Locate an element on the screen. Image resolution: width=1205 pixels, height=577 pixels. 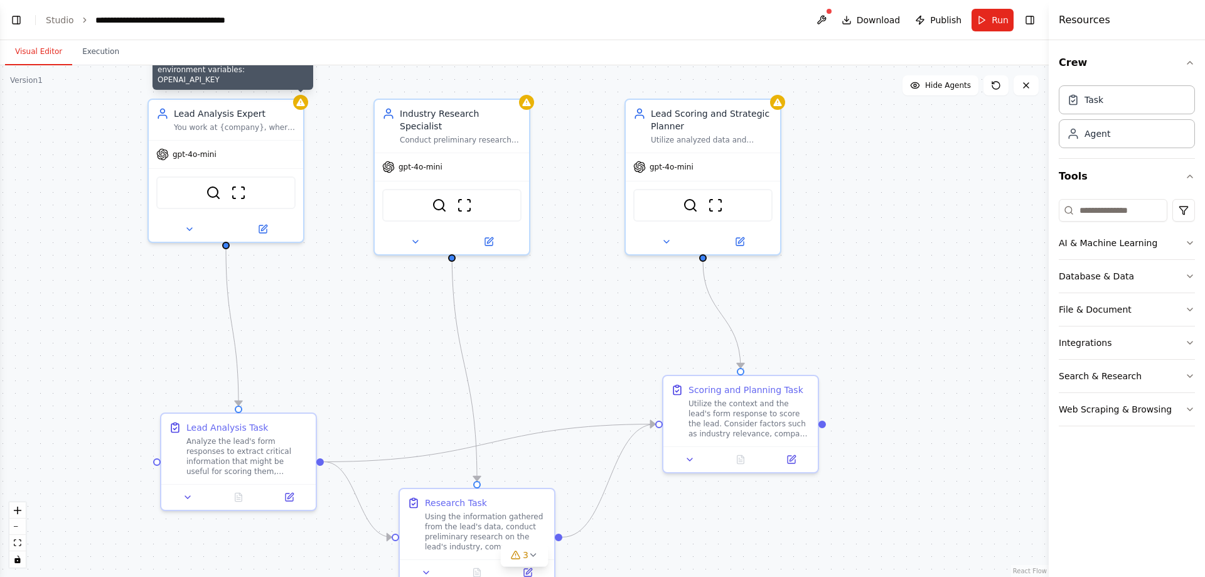
div: React Flow controls is located at coordinates (18, 535).